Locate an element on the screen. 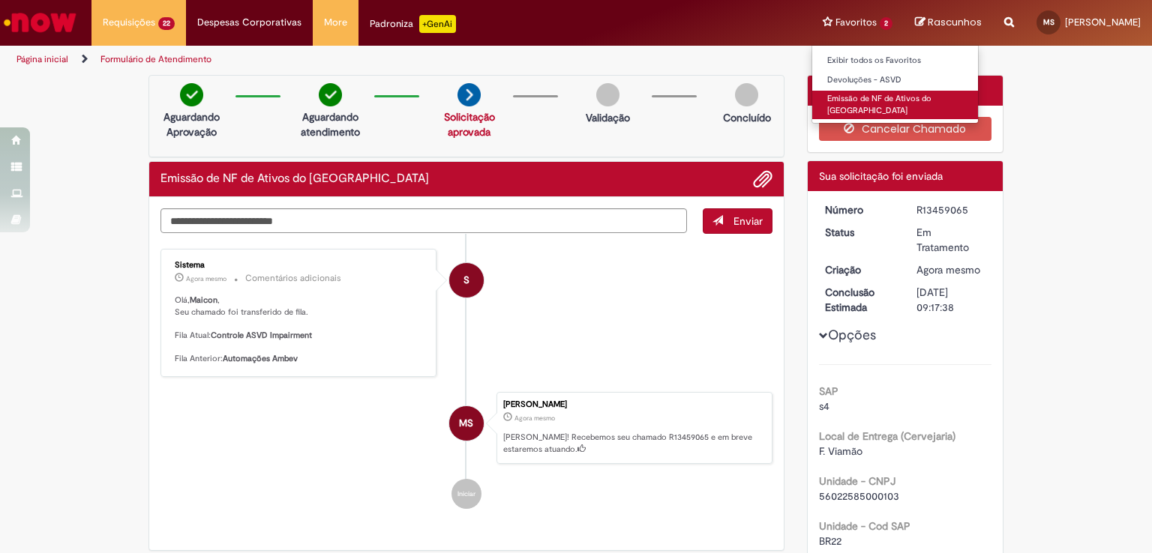  span: 2 is located at coordinates (886, 23).